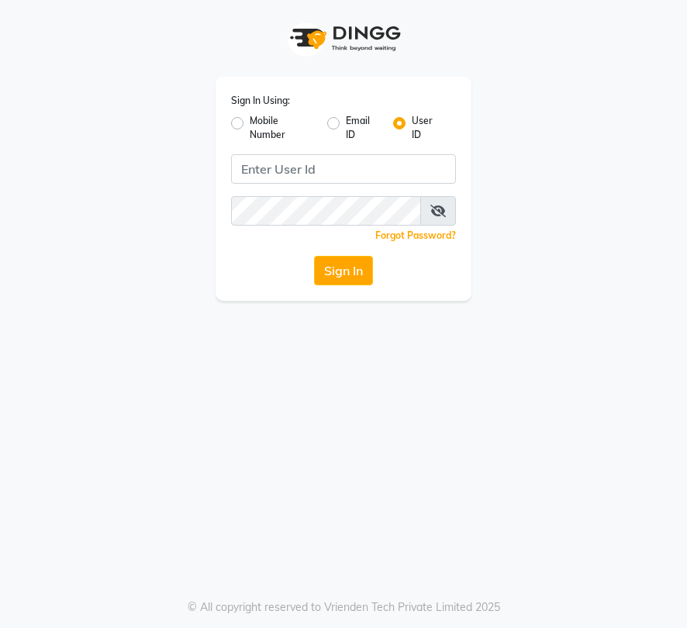 This screenshot has width=687, height=628. I want to click on label: User ID, so click(427, 128).